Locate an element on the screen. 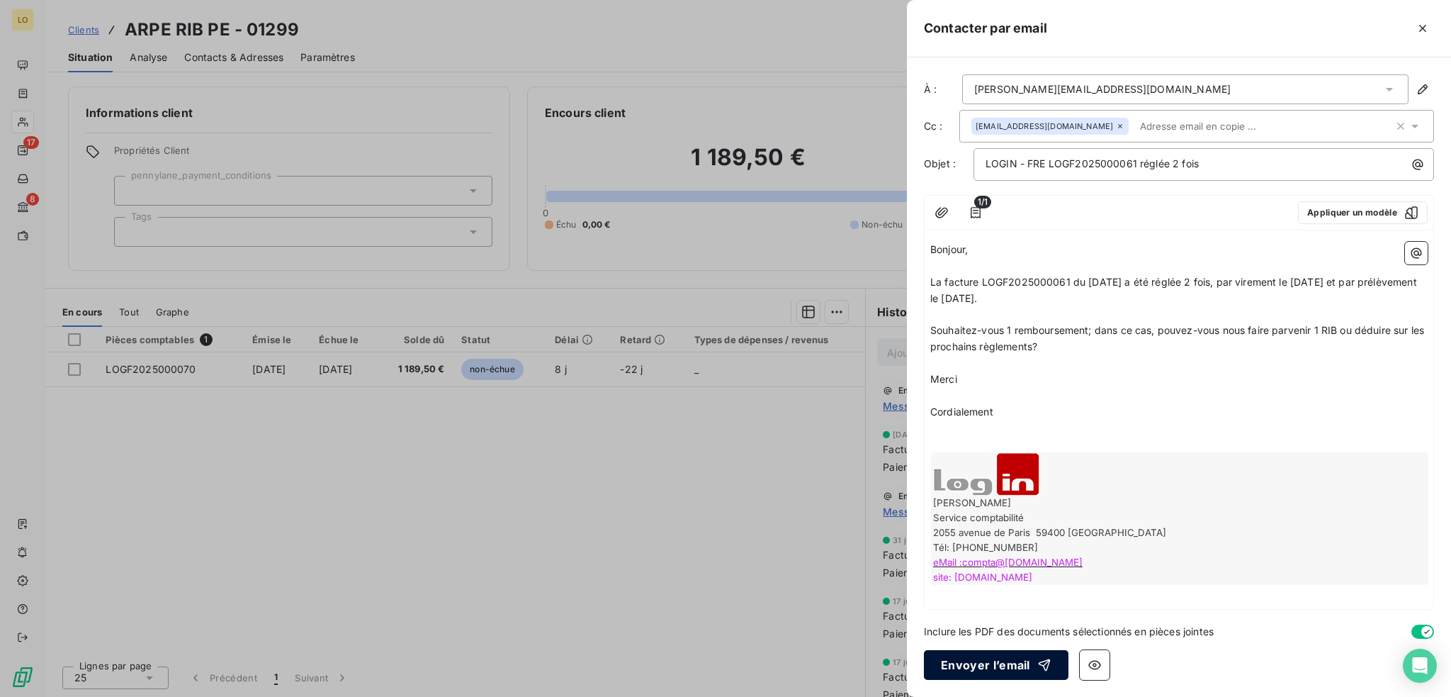 The image size is (1451, 697). span: 1/1 is located at coordinates (983, 202).